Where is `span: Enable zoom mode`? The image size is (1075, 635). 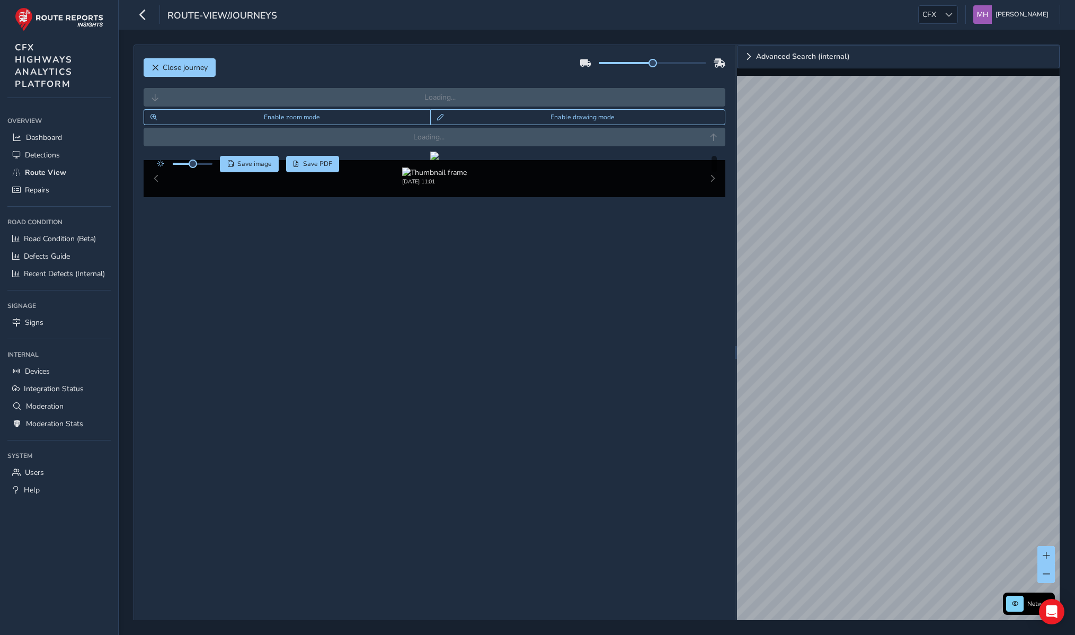 span: Enable zoom mode is located at coordinates (292, 117).